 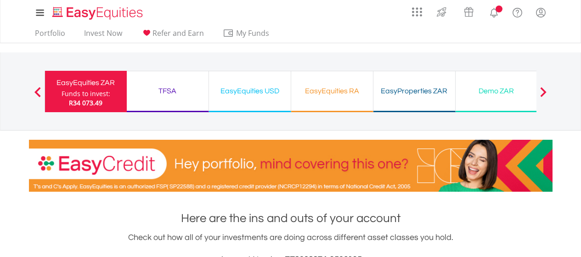 What do you see at coordinates (417, 12) in the screenshot?
I see `img: grid-menu-icon.svg` at bounding box center [417, 12].